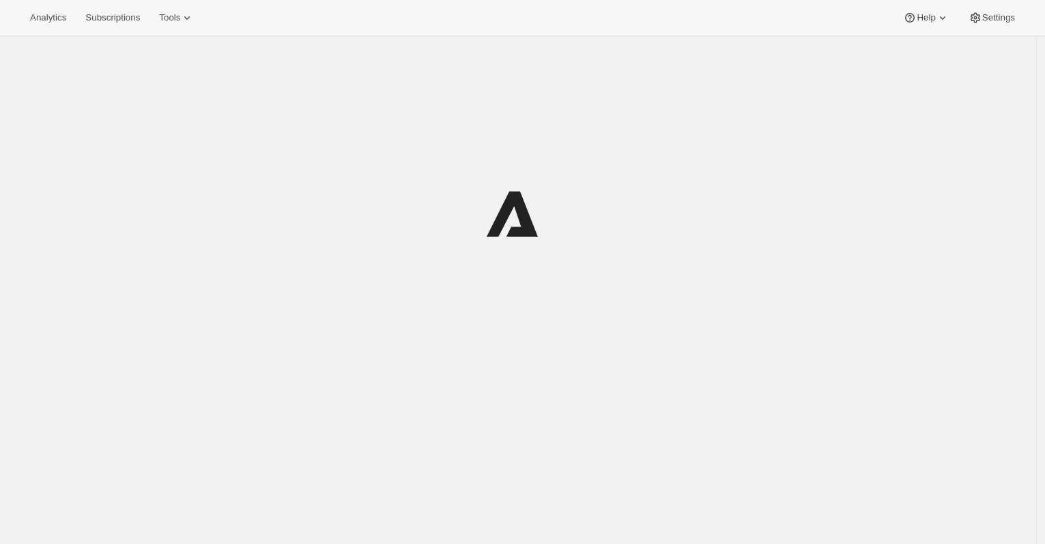  What do you see at coordinates (48, 18) in the screenshot?
I see `span: Analytics` at bounding box center [48, 18].